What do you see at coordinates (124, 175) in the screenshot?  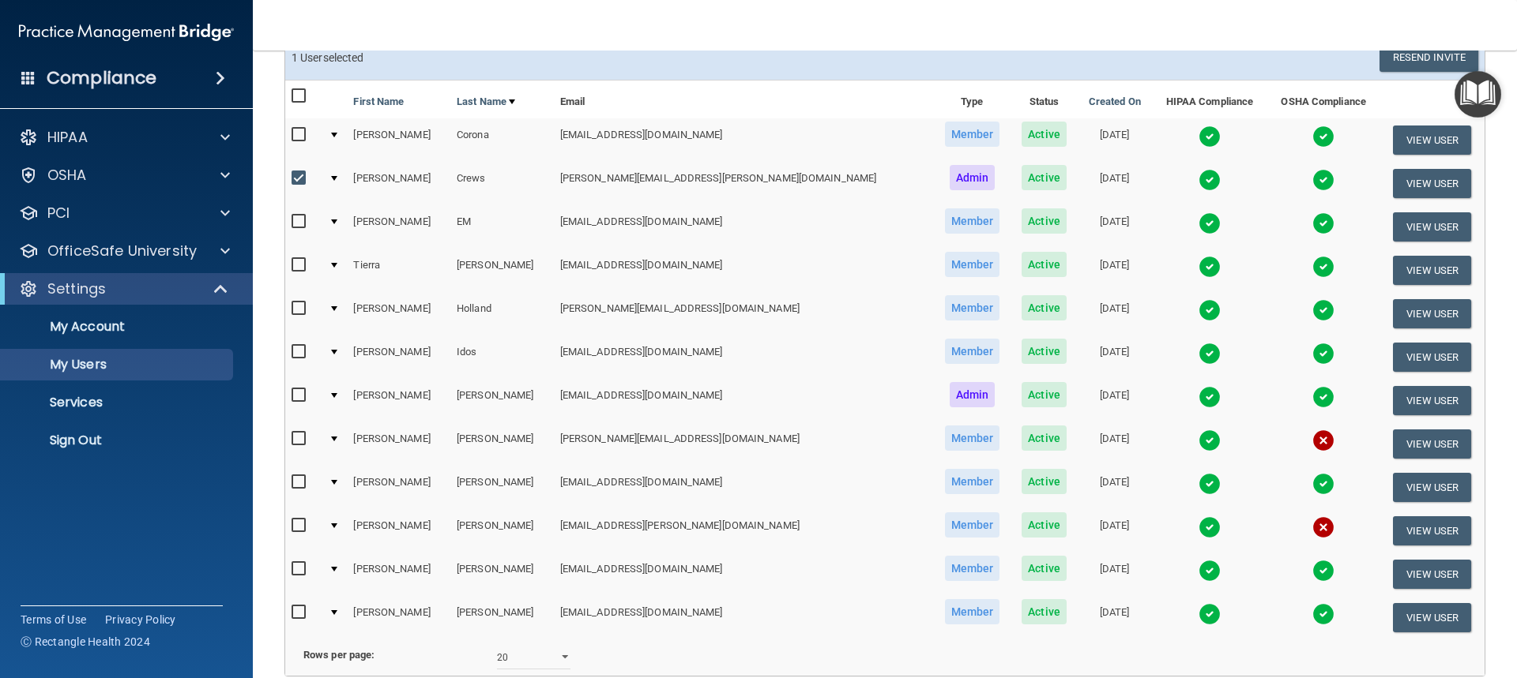 I see `a: OSHA` at bounding box center [124, 175].